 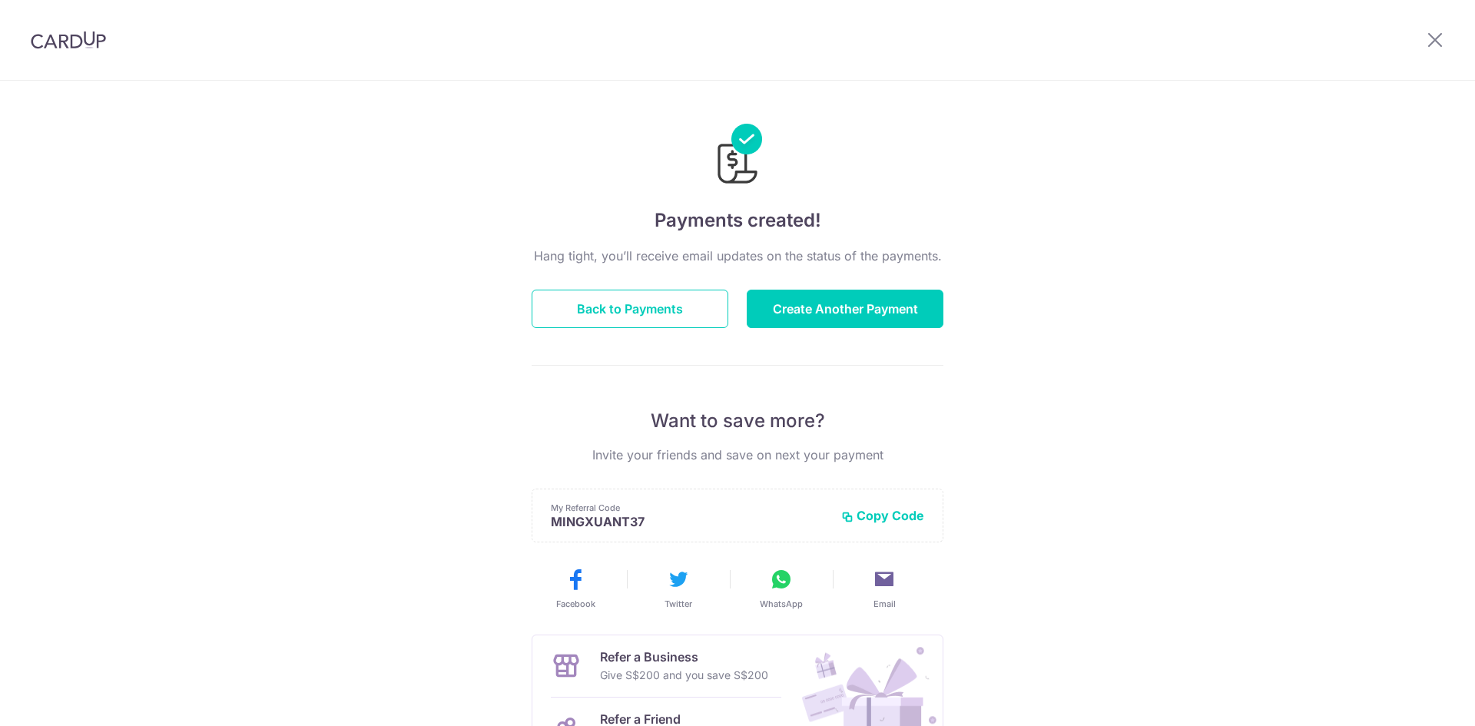 I want to click on button: Create Another Payment, so click(x=845, y=309).